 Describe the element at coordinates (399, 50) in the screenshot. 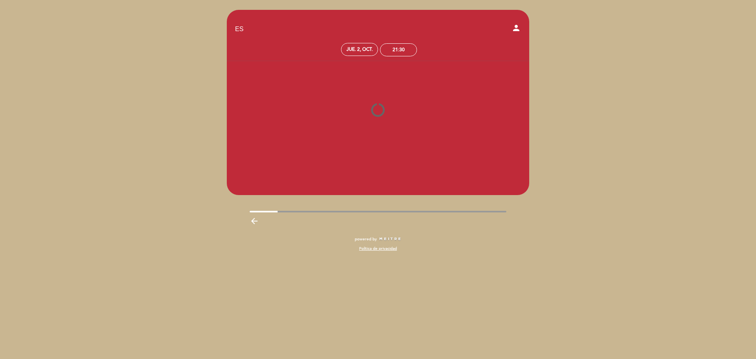

I see `div: 21:30` at that location.